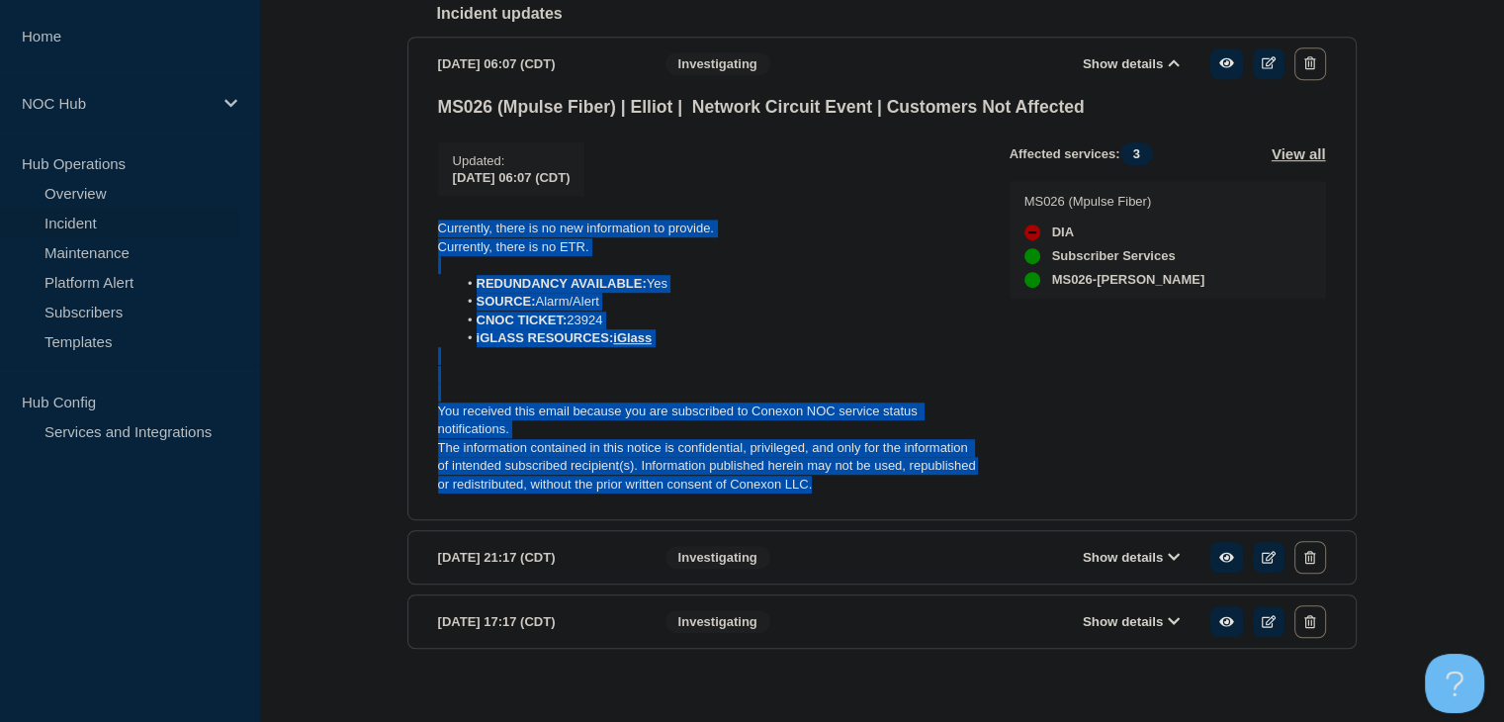  What do you see at coordinates (1114, 201) in the screenshot?
I see `p: MS026 (Mpulse Fiber)` at bounding box center [1114, 201].